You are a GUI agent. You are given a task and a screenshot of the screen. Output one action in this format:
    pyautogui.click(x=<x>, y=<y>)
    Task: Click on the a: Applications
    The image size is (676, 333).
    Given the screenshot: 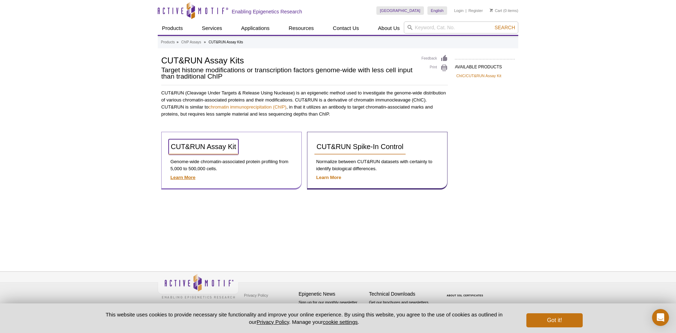 What is the action you would take?
    pyautogui.click(x=255, y=28)
    